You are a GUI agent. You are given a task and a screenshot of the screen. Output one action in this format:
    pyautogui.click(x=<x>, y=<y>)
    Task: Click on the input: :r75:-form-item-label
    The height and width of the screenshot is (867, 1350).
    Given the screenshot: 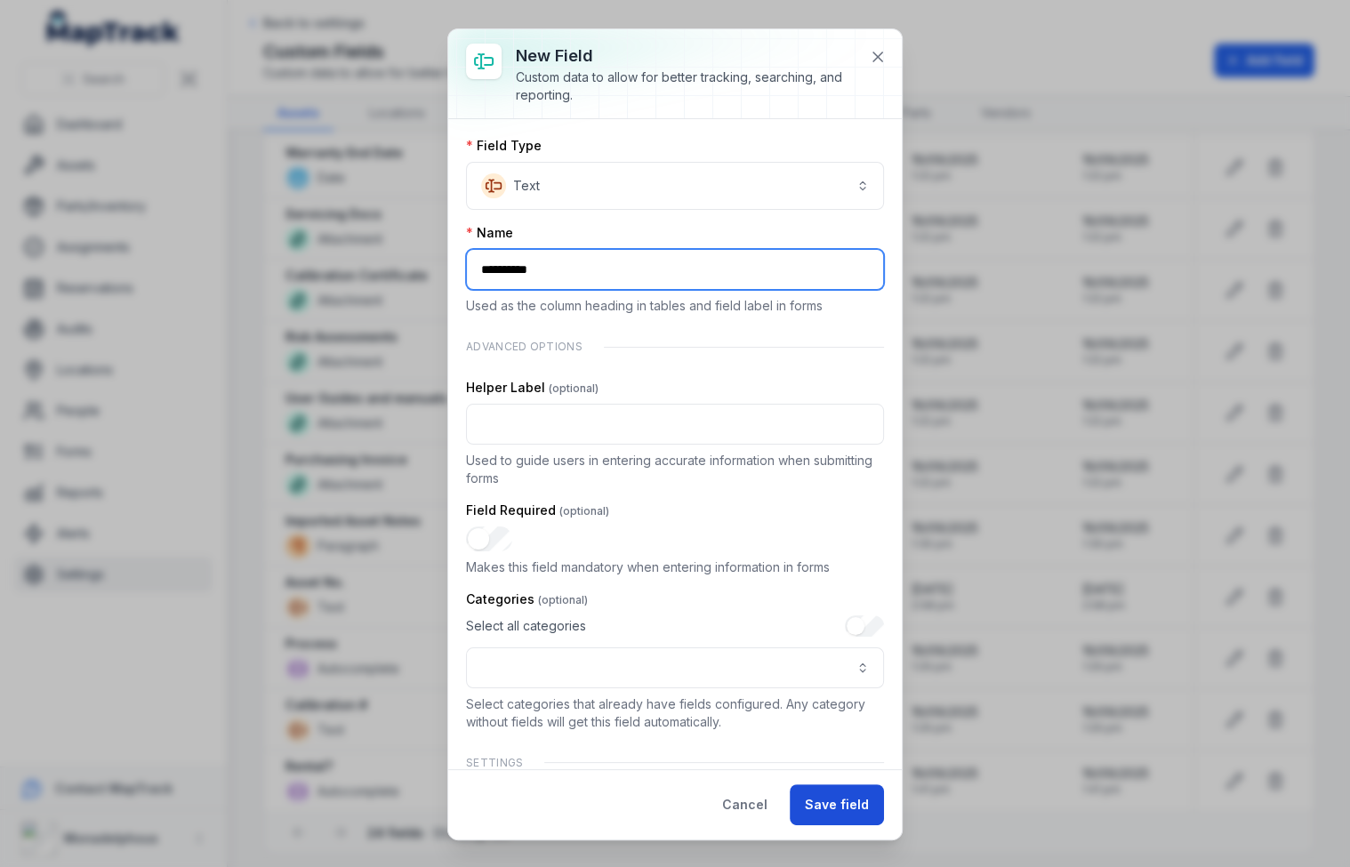 What is the action you would take?
    pyautogui.click(x=489, y=539)
    